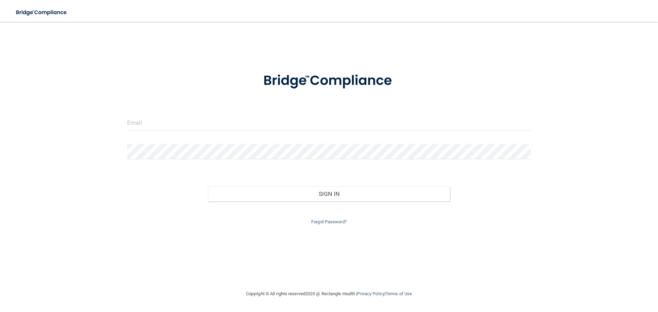 The height and width of the screenshot is (312, 658). Describe the element at coordinates (371, 294) in the screenshot. I see `a: Privacy Policy` at that location.